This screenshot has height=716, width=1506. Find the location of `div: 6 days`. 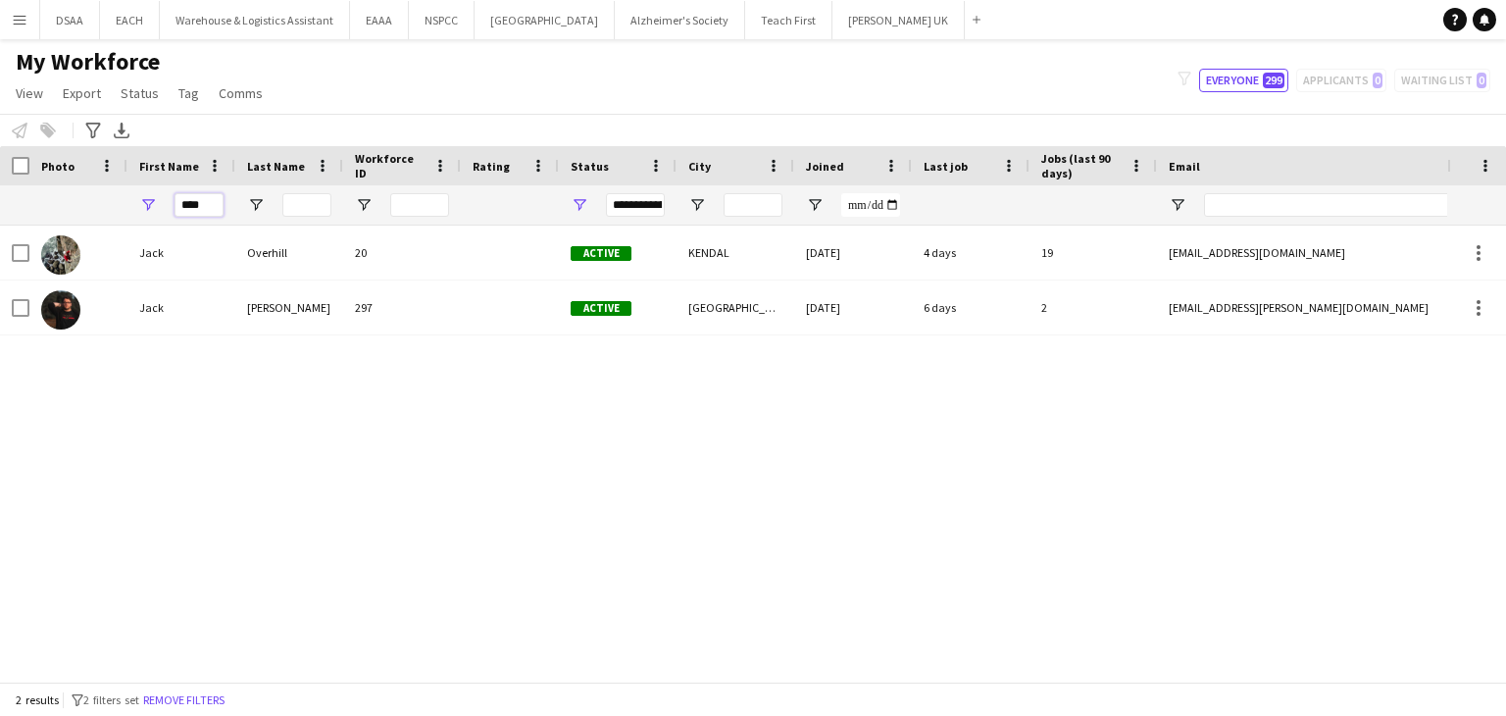

div: 6 days is located at coordinates (970, 307).